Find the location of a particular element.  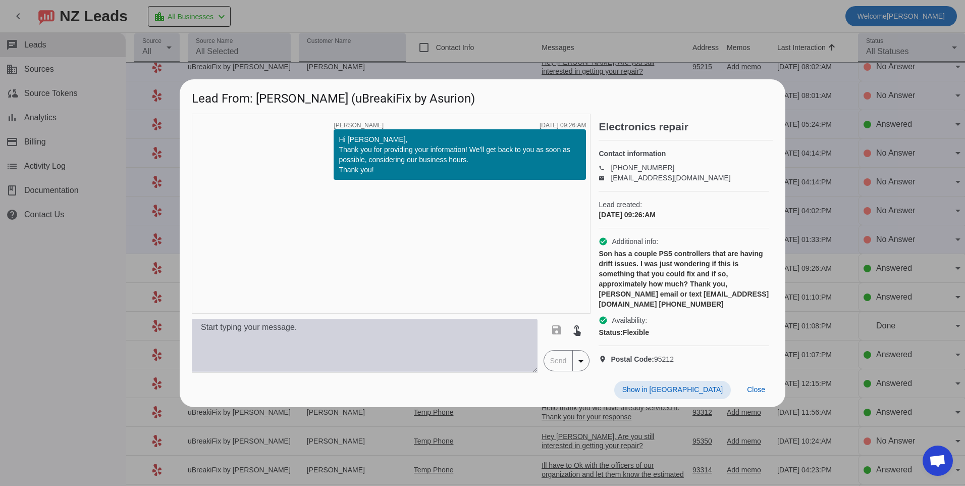

div: Flexible is located at coordinates (684, 332).